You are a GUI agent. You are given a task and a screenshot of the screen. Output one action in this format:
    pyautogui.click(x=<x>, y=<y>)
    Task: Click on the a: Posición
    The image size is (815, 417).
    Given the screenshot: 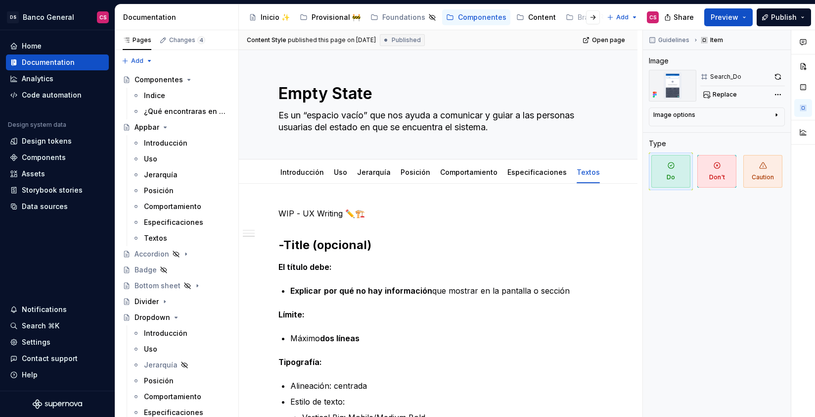 What is the action you would take?
    pyautogui.click(x=416, y=172)
    